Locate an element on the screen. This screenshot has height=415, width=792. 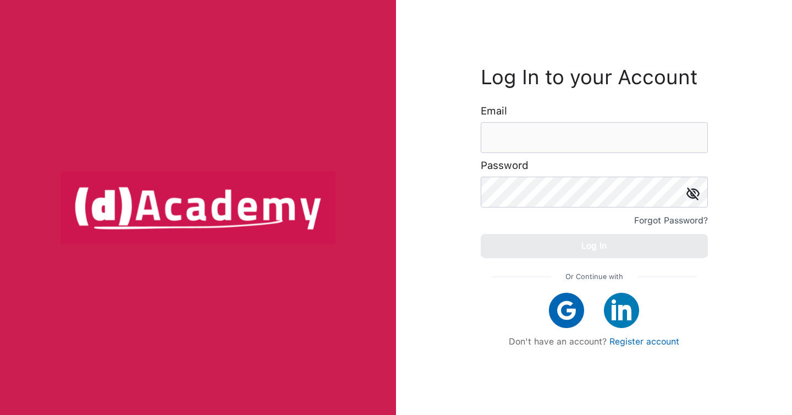
img: linkedIn icon is located at coordinates (622, 310).